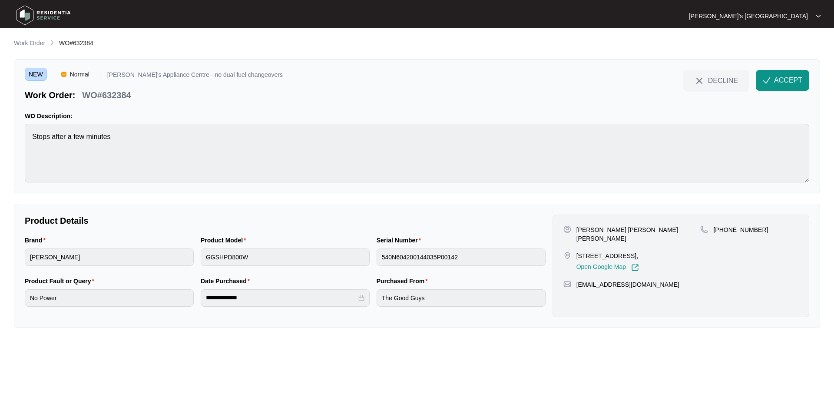 This screenshot has width=834, height=414. What do you see at coordinates (716, 80) in the screenshot?
I see `button: close-IconDECLINE` at bounding box center [716, 80].